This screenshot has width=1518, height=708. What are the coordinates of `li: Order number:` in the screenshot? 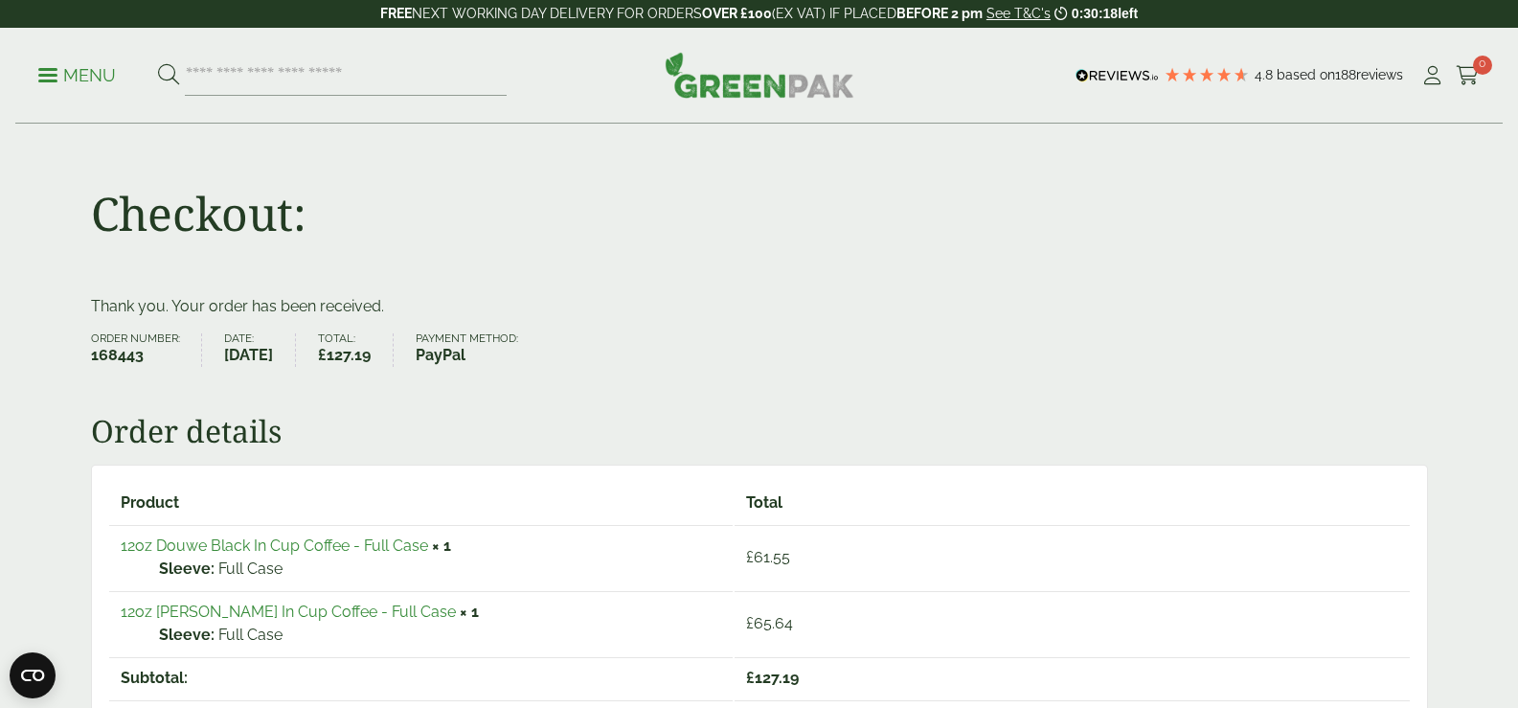 It's located at (147, 350).